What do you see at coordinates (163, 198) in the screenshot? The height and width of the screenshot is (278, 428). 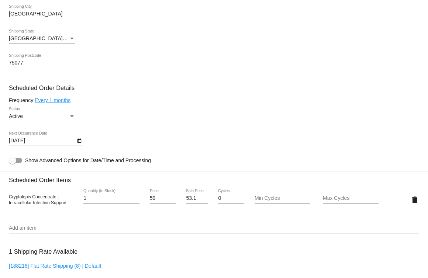 I see `input: Price` at bounding box center [163, 198].